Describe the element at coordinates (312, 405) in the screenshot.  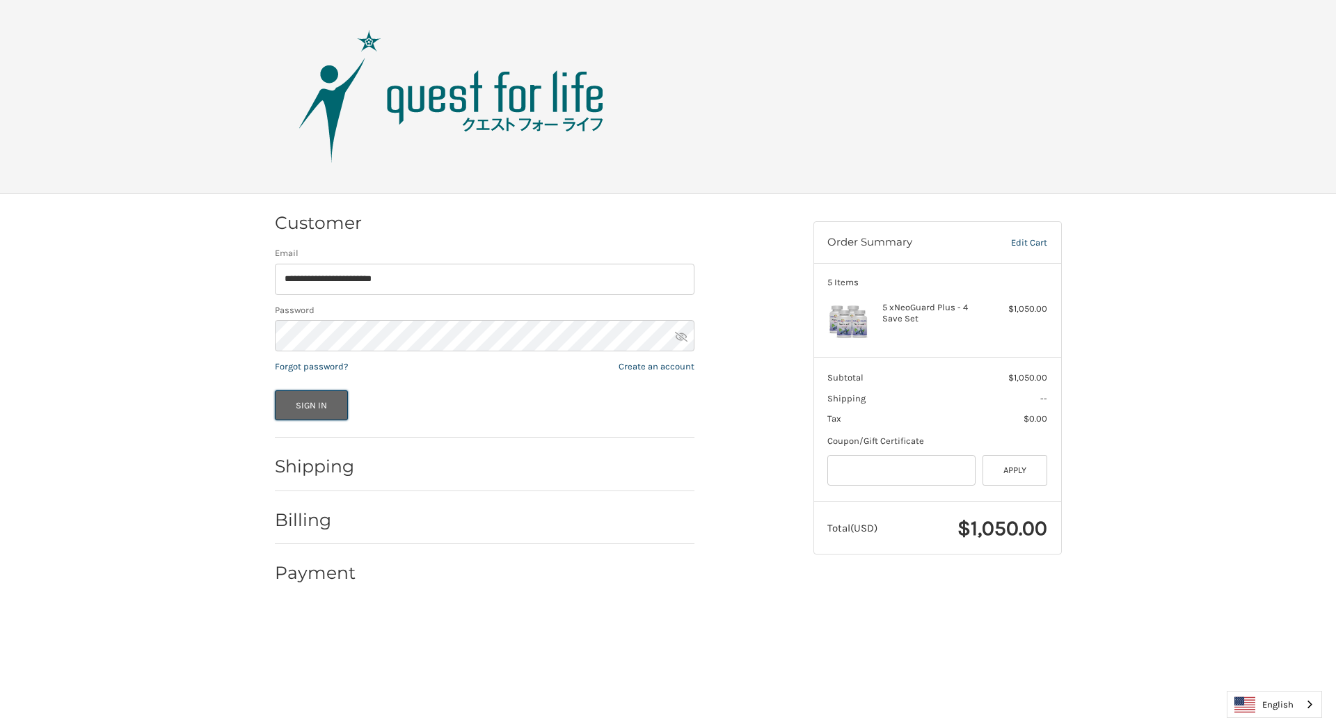
I see `button: Sign In` at that location.